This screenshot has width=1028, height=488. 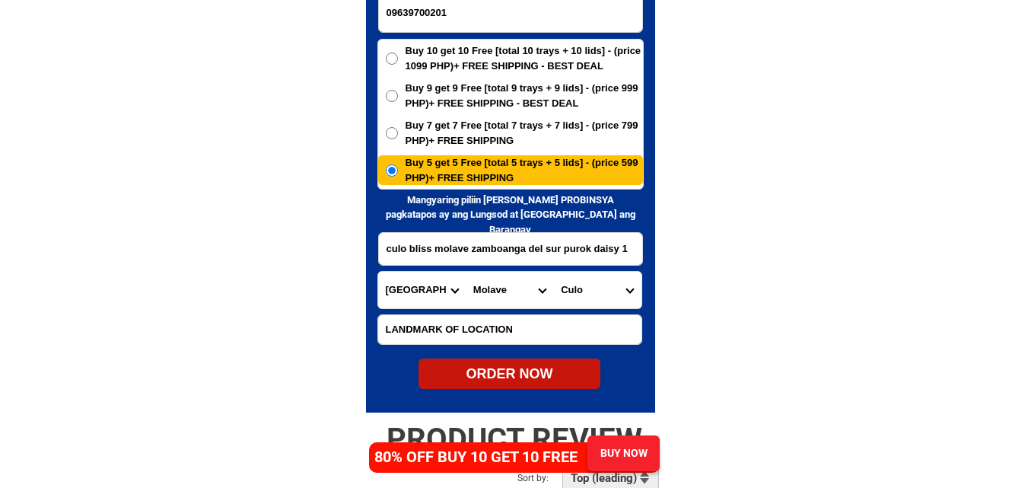 What do you see at coordinates (622, 453) in the screenshot?
I see `div: BUY NOW` at bounding box center [622, 453].